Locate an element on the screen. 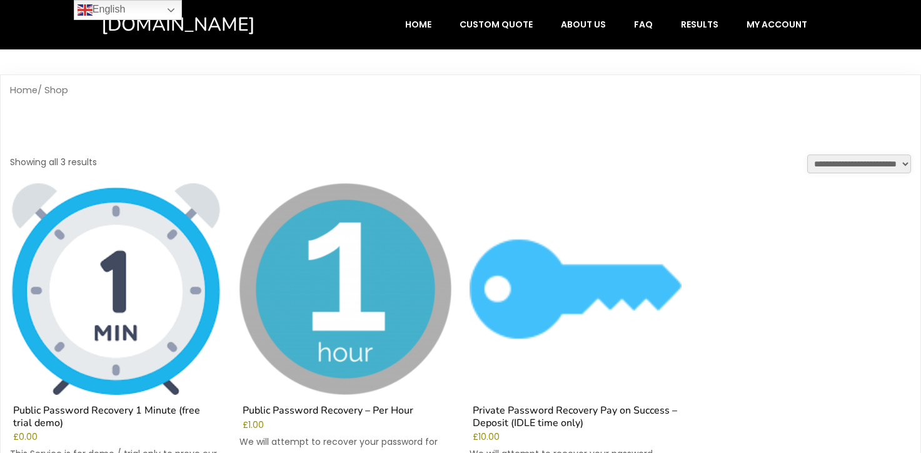 This screenshot has height=453, width=921. span: My account is located at coordinates (776, 24).